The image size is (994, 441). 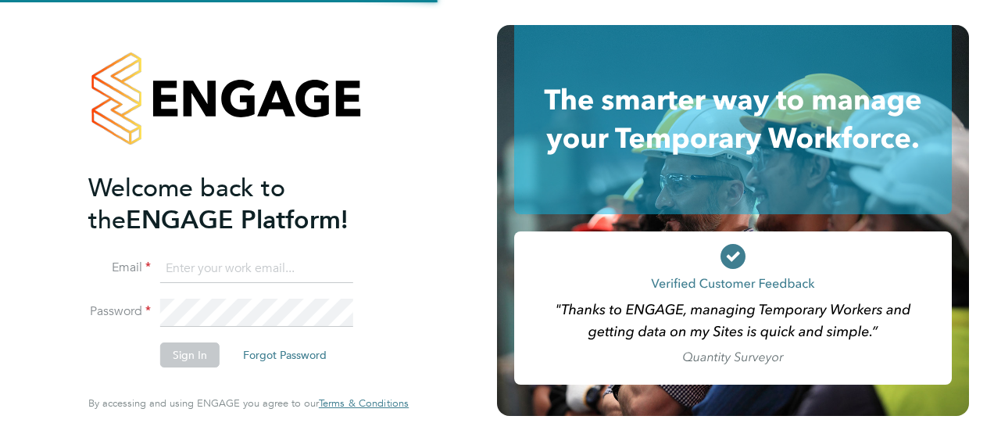 I want to click on button: Forgot Password, so click(x=284, y=355).